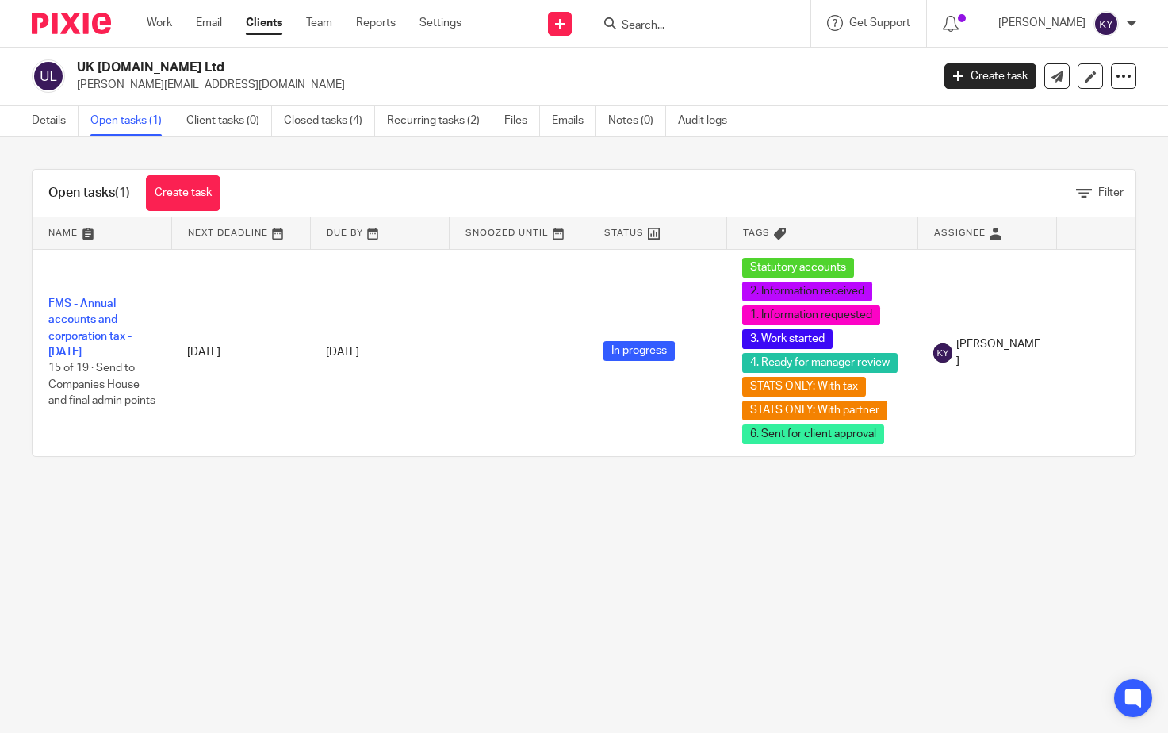 The height and width of the screenshot is (733, 1168). I want to click on a: Notes (0), so click(637, 121).